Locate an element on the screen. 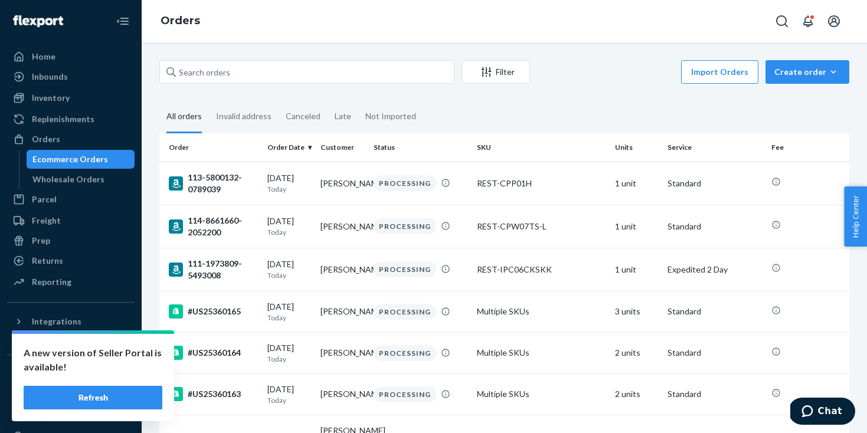 The width and height of the screenshot is (867, 433). img: Flexport logo is located at coordinates (38, 21).